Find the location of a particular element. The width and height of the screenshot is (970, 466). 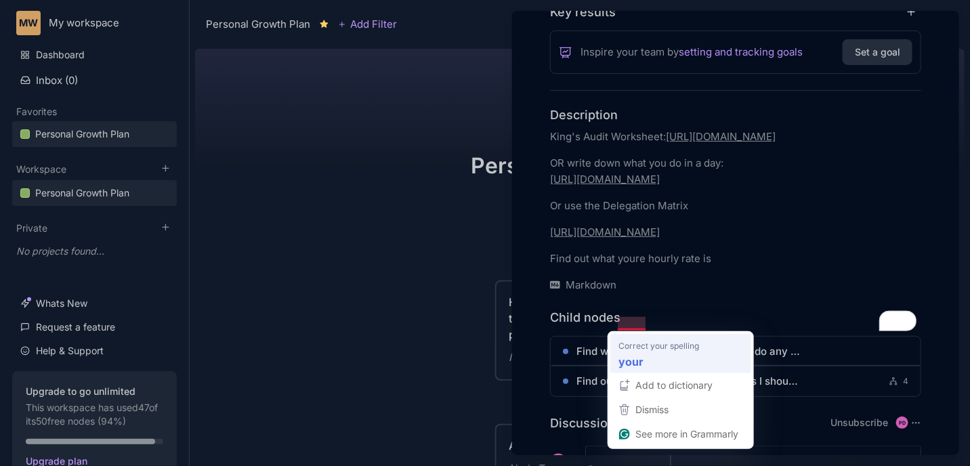

div: 4 is located at coordinates (899, 382).